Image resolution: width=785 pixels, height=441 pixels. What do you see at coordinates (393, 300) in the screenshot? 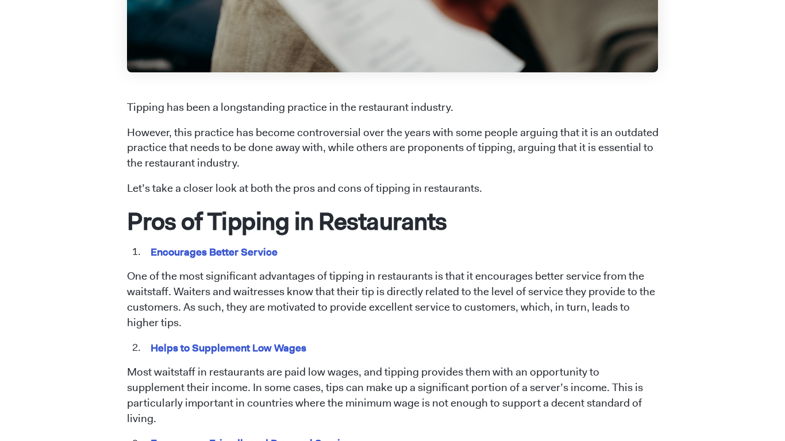
I see `p: One of the most significant advantages of tipping in restaurants is that it encourages better ser...` at bounding box center [393, 300].